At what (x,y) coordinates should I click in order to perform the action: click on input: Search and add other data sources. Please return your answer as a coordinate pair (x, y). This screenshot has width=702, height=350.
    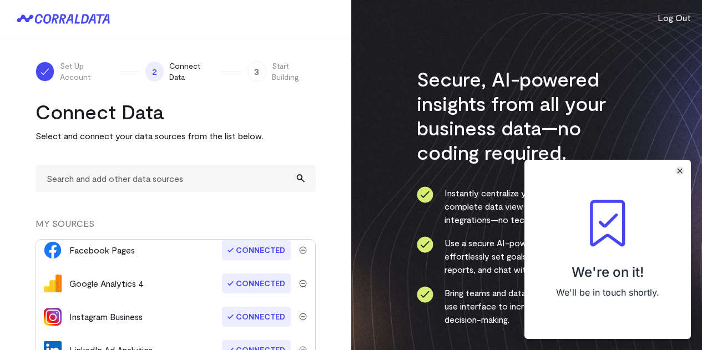
    Looking at the image, I should click on (175, 178).